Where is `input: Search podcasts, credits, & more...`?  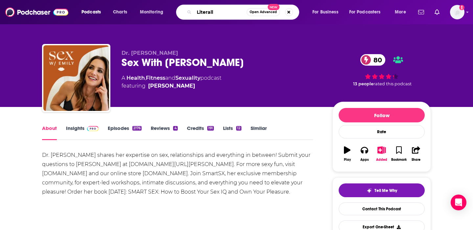
input: Search podcasts, credits, & more... is located at coordinates (221, 12).